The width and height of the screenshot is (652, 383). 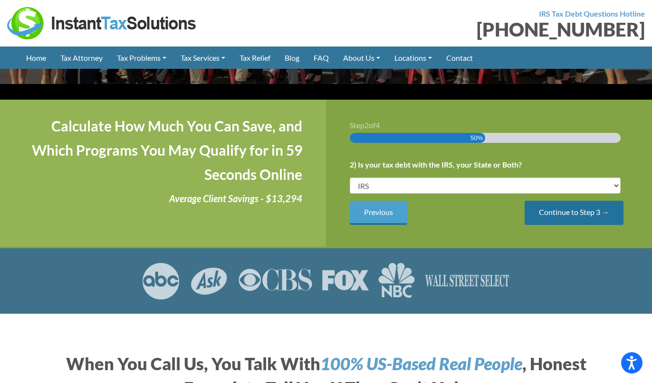 I want to click on span: 2, so click(x=366, y=125).